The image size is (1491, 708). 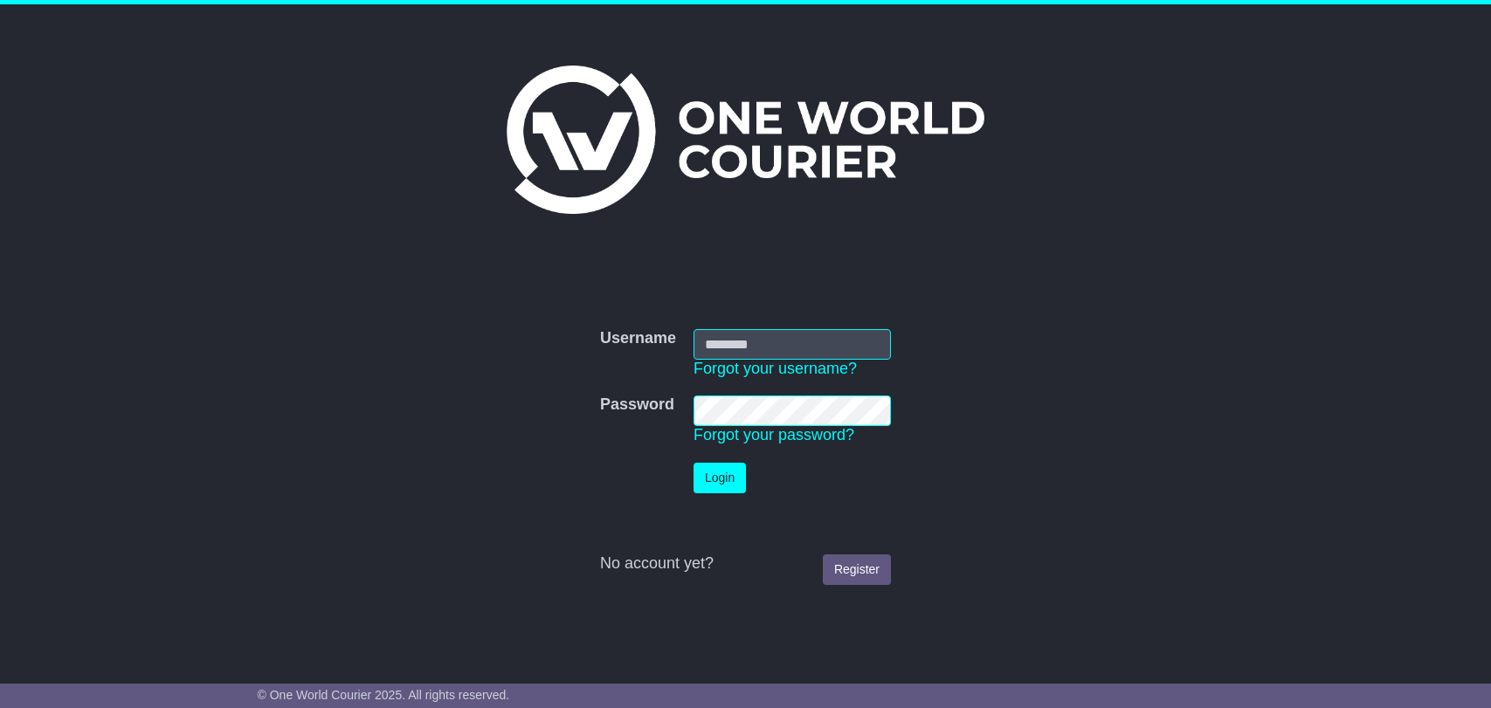 I want to click on a: Register, so click(x=857, y=570).